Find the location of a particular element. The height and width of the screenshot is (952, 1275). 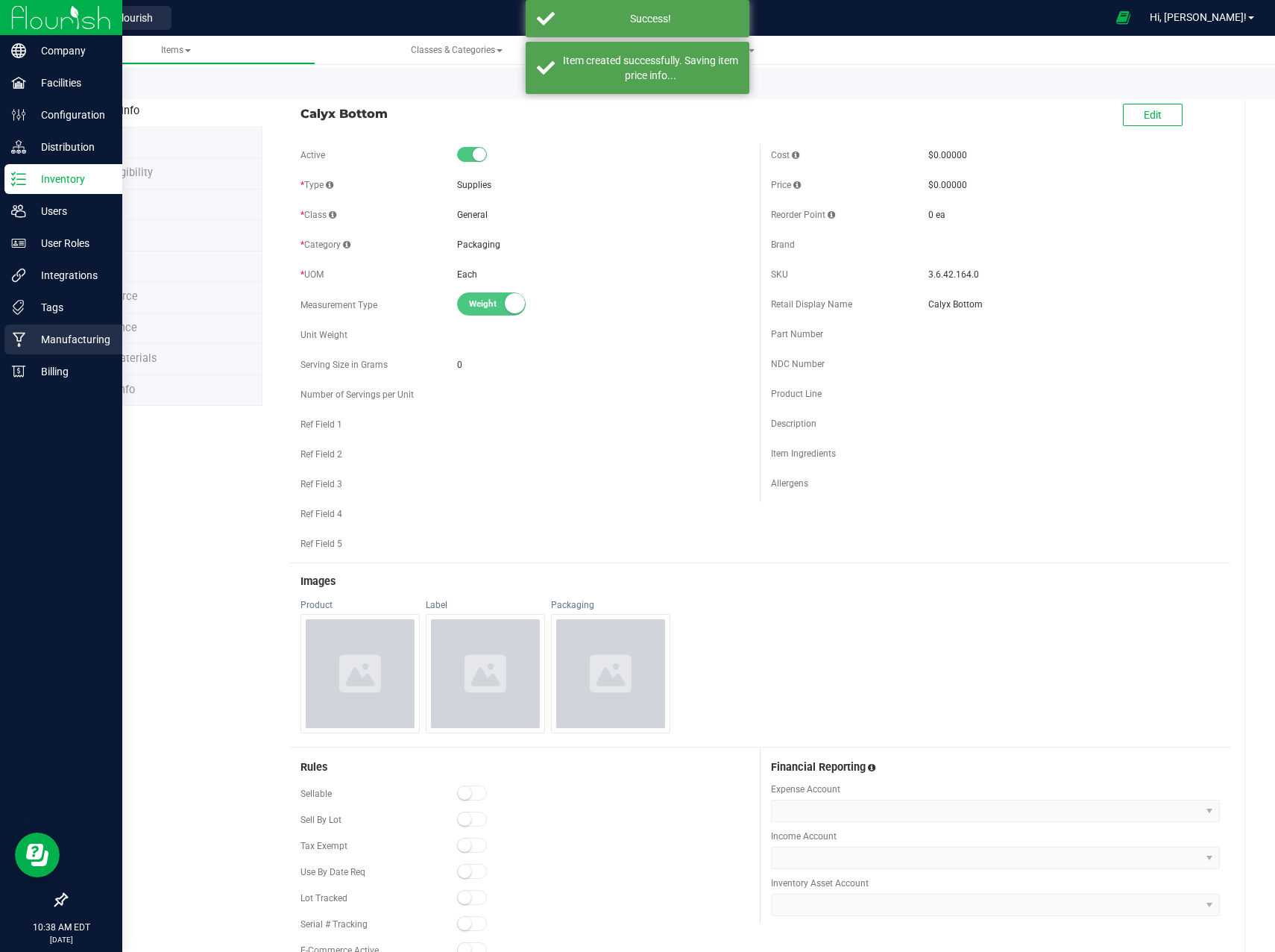

span: Class is located at coordinates (318, 215).